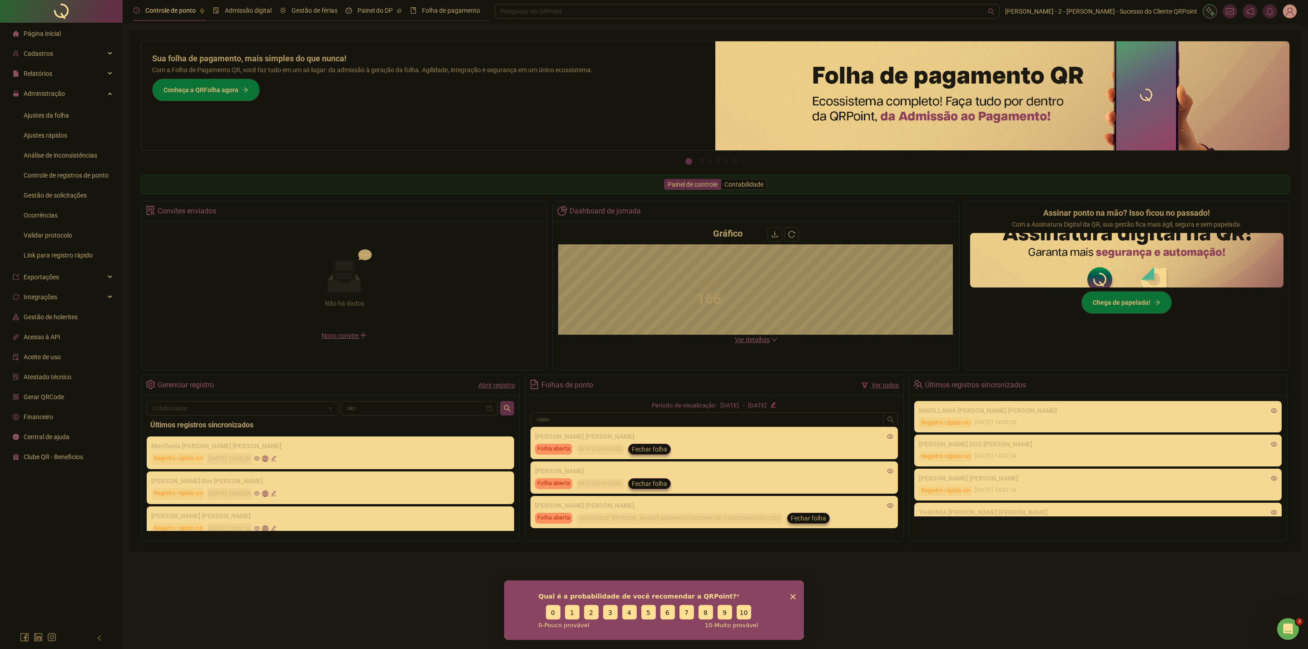  I want to click on span: team, so click(918, 384).